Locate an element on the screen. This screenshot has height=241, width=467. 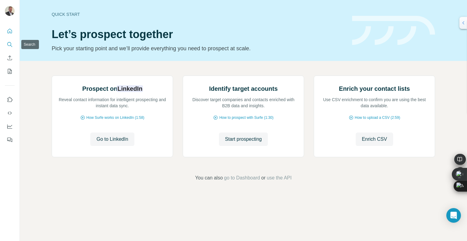
span: go to Dashboard is located at coordinates (242, 178).